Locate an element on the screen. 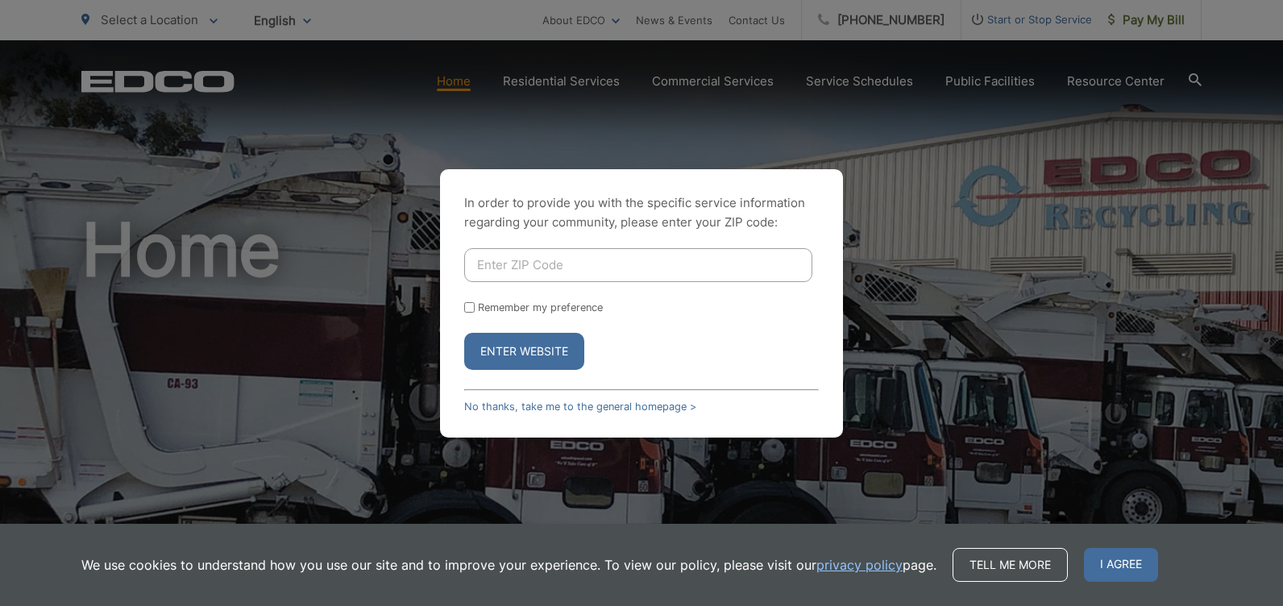  span: I agree is located at coordinates (1121, 565).